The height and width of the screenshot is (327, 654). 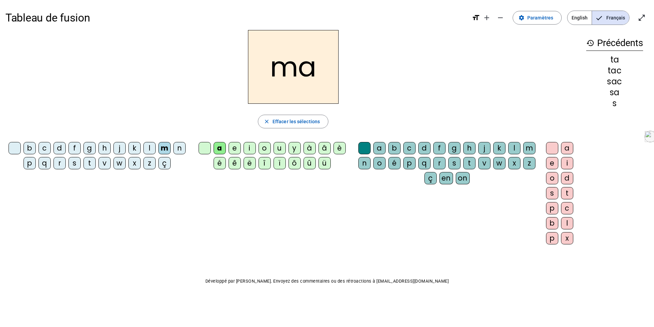 What do you see at coordinates (293, 67) in the screenshot?
I see `h2: ma` at bounding box center [293, 67].